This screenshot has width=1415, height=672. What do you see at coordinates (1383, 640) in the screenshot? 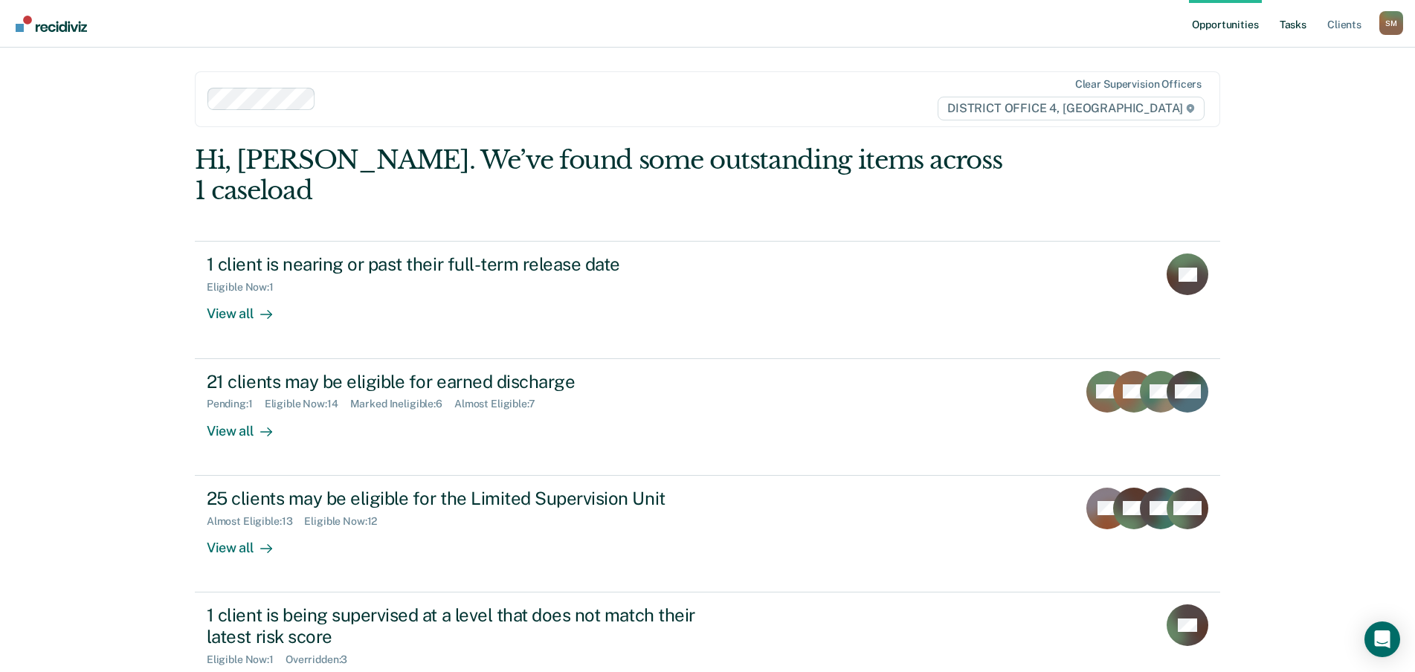
I see `div: Open Intercom Messenger` at bounding box center [1383, 640].